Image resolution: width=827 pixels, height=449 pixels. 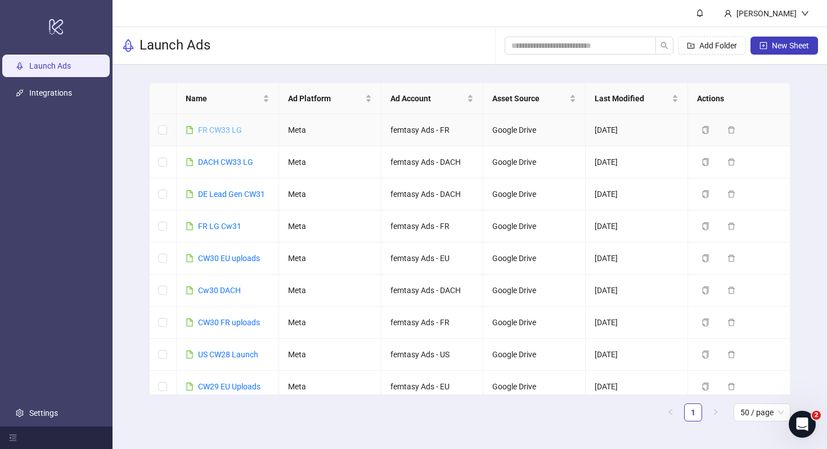 What do you see at coordinates (50, 66) in the screenshot?
I see `a: Launch Ads` at bounding box center [50, 66].